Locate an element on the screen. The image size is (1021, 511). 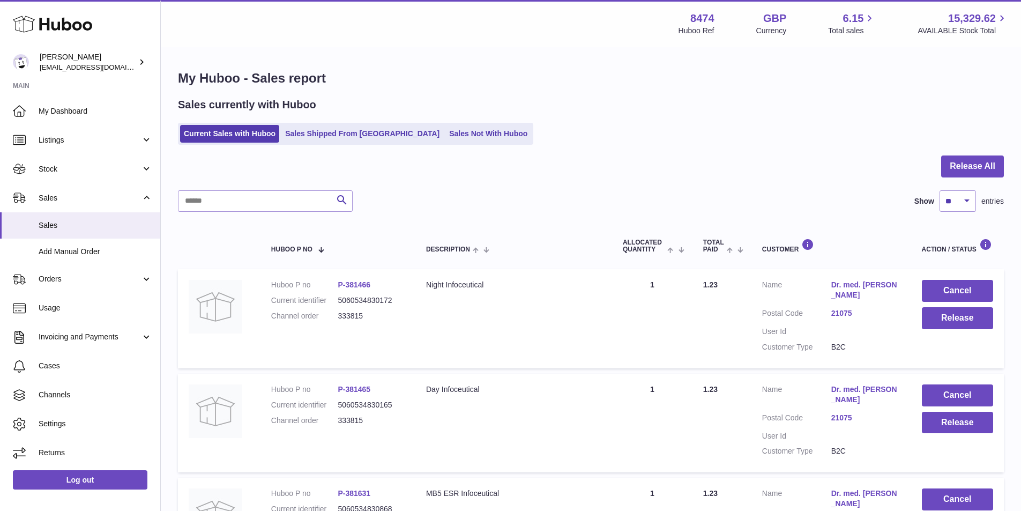
span: Cases is located at coordinates (95, 366).